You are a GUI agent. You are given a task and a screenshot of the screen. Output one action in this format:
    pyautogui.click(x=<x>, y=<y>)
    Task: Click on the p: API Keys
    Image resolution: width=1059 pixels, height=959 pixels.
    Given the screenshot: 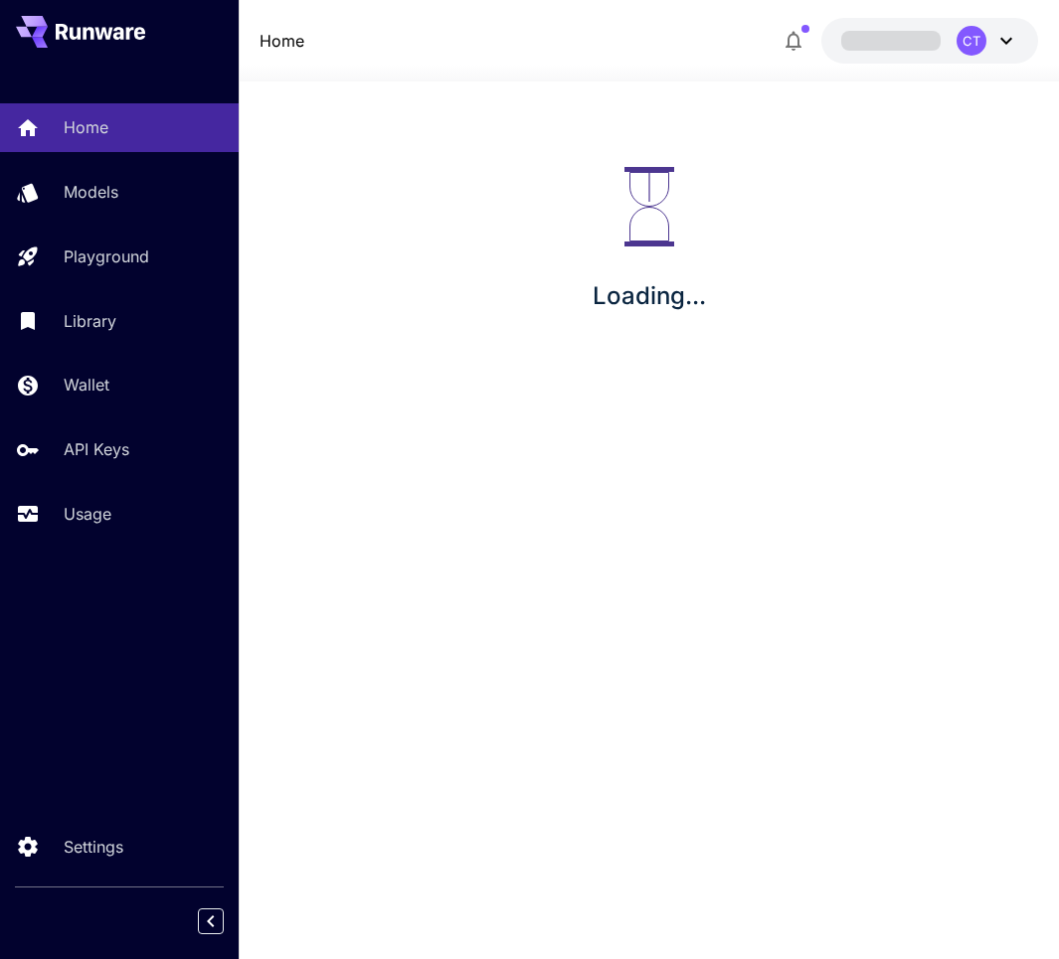 What is the action you would take?
    pyautogui.click(x=96, y=449)
    